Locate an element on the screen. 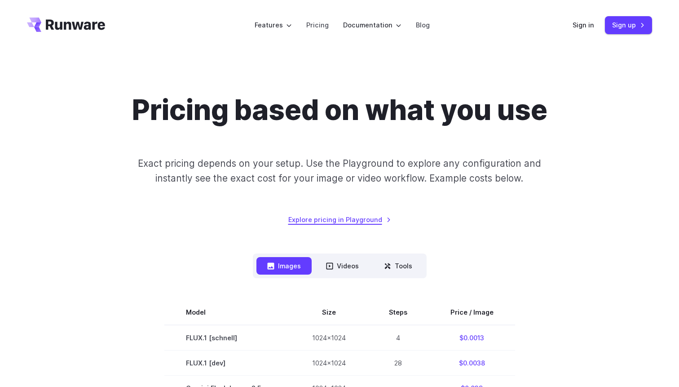 Image resolution: width=679 pixels, height=387 pixels. th: Steps is located at coordinates (398, 312).